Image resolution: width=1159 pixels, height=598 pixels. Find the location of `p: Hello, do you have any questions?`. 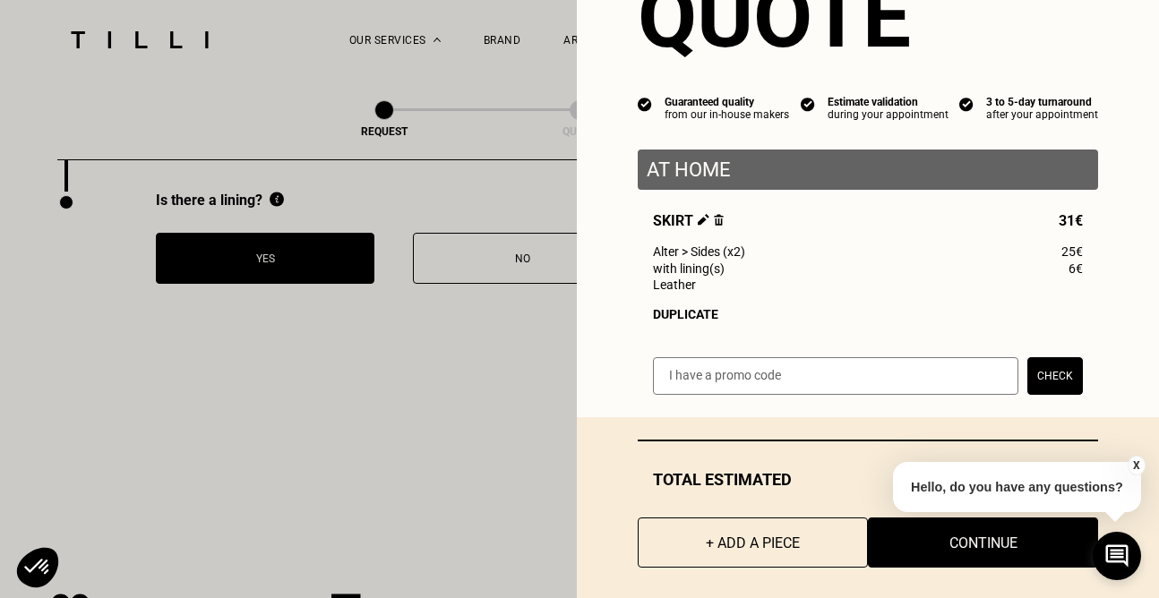

p: Hello, do you have any questions? is located at coordinates (1017, 487).